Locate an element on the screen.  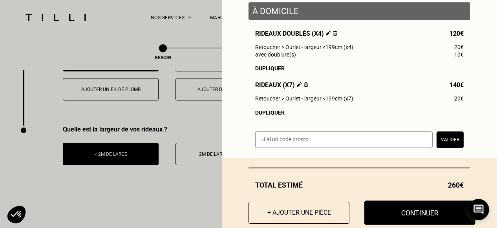
span: Rideaux (x7) is located at coordinates (281, 85).